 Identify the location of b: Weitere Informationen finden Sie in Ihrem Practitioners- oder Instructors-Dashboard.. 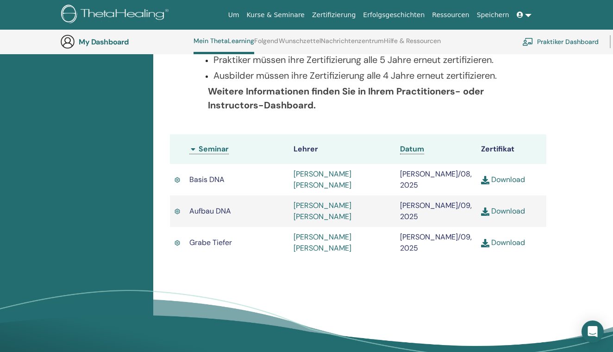
(346, 98).